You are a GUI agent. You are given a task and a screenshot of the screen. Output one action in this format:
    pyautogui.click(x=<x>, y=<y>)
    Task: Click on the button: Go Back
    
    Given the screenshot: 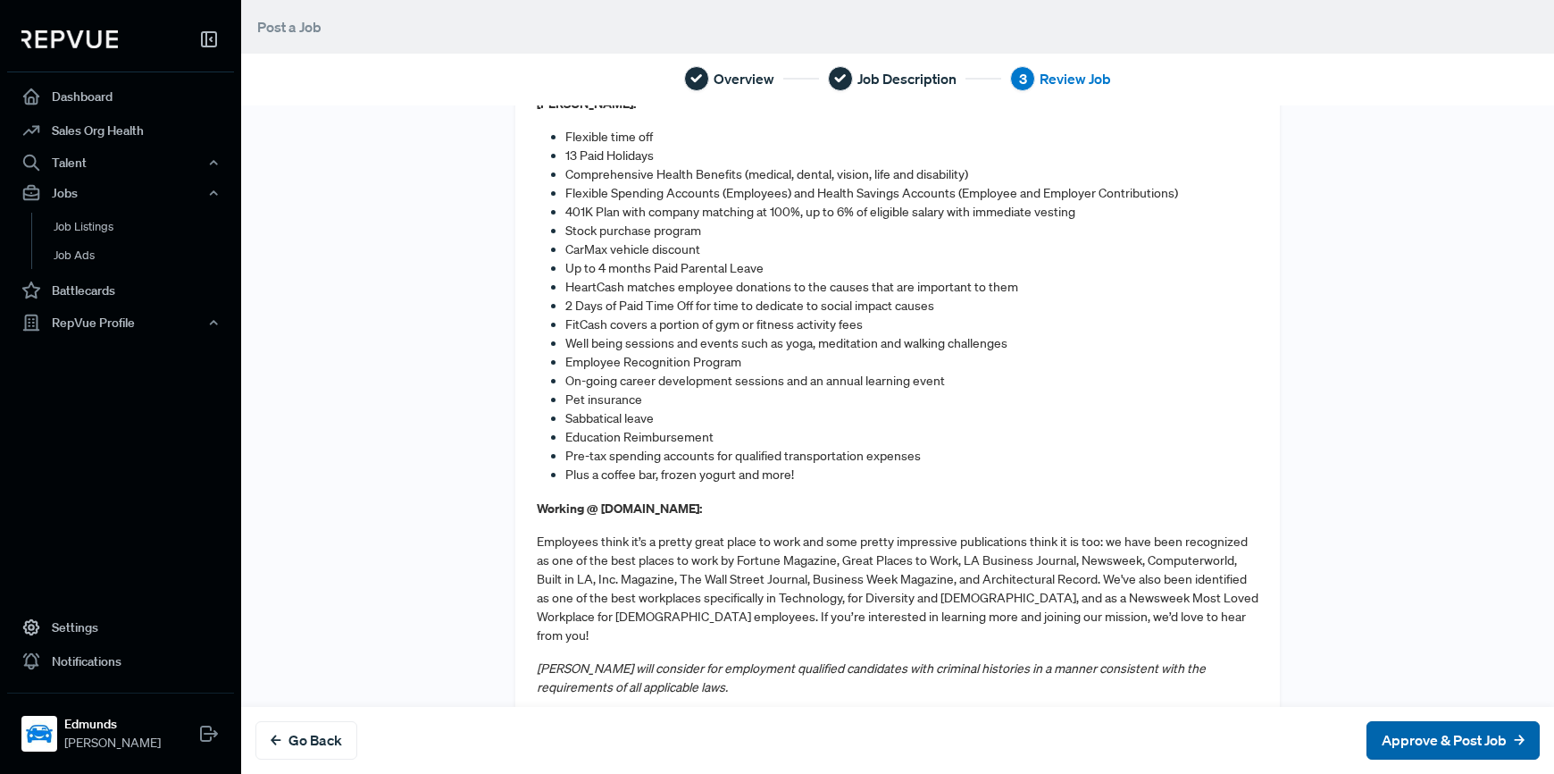 What is the action you would take?
    pyautogui.click(x=306, y=740)
    